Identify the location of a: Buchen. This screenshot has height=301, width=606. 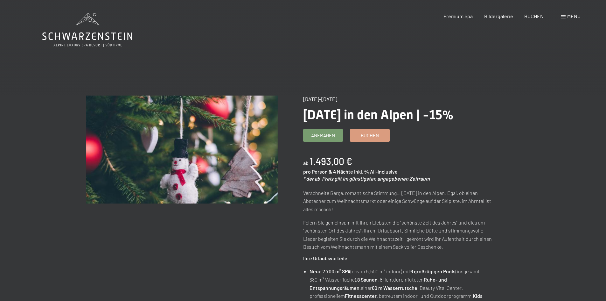
(370, 135).